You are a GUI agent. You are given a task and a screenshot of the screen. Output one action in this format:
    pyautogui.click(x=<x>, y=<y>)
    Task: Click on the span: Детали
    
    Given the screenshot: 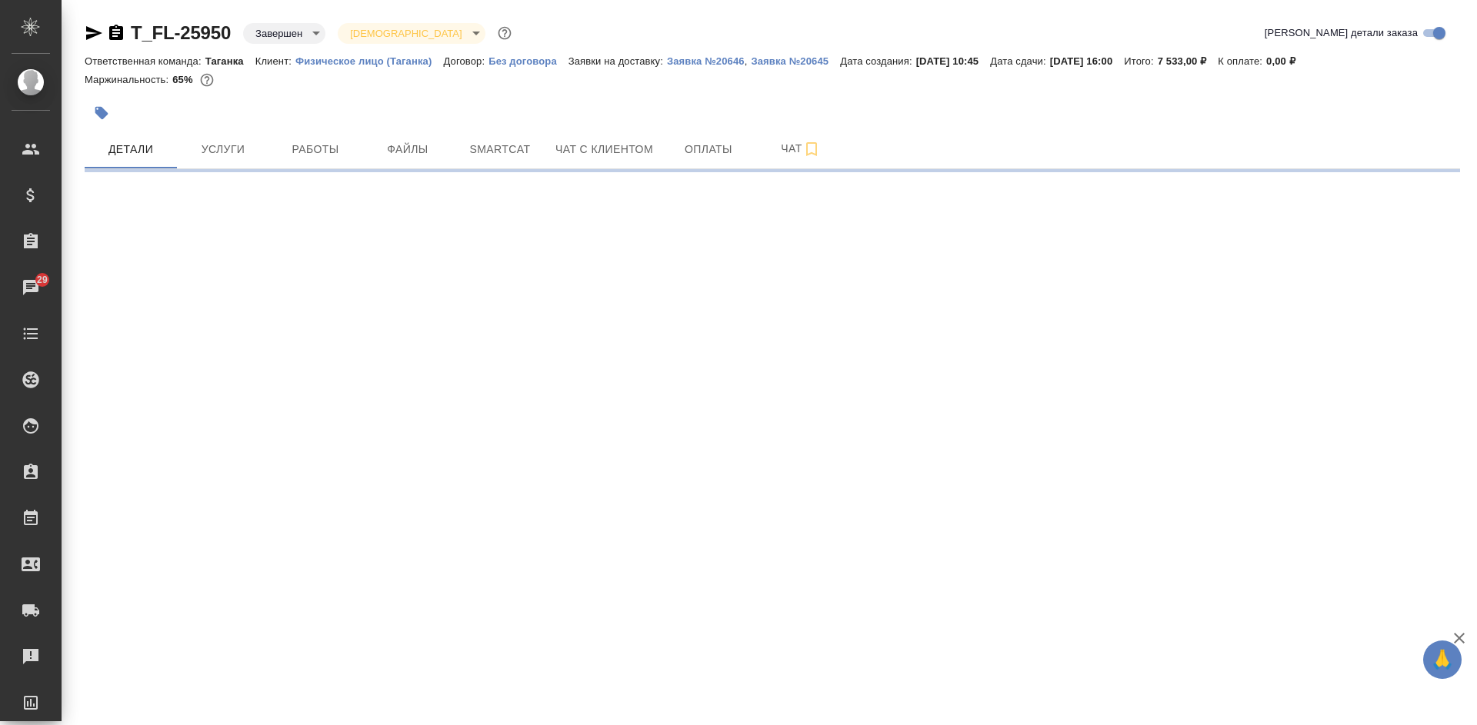 What is the action you would take?
    pyautogui.click(x=131, y=149)
    